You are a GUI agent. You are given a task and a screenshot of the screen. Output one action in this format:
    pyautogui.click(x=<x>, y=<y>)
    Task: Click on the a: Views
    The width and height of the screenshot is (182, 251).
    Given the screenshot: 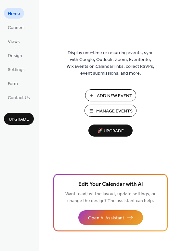 What is the action you would take?
    pyautogui.click(x=14, y=41)
    